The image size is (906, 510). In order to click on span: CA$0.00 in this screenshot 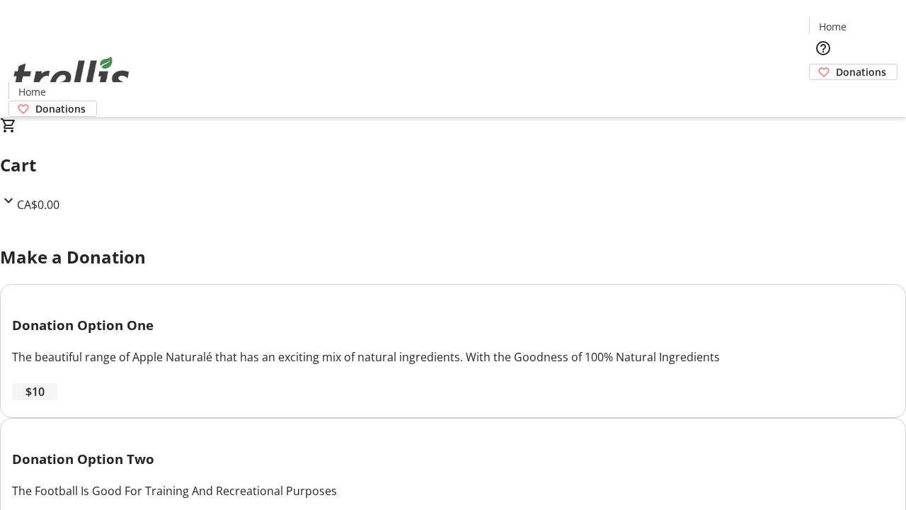, I will do `click(38, 205)`.